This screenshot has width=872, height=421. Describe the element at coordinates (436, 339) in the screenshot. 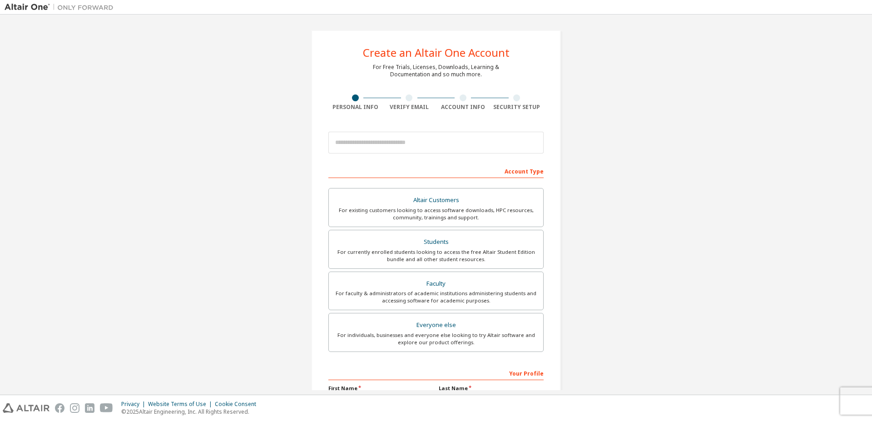

I see `div: For individuals, businesses and everyone else looking to try Altair software and explore our prod...` at that location.